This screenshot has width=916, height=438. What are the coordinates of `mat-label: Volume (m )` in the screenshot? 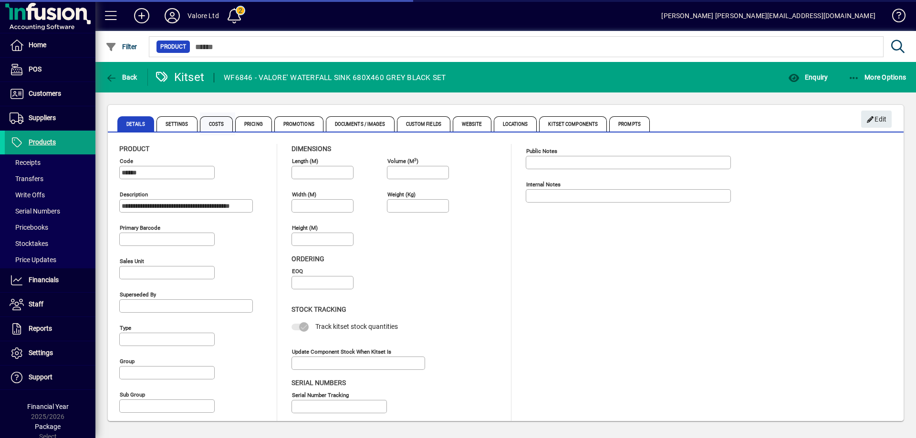 It's located at (403, 161).